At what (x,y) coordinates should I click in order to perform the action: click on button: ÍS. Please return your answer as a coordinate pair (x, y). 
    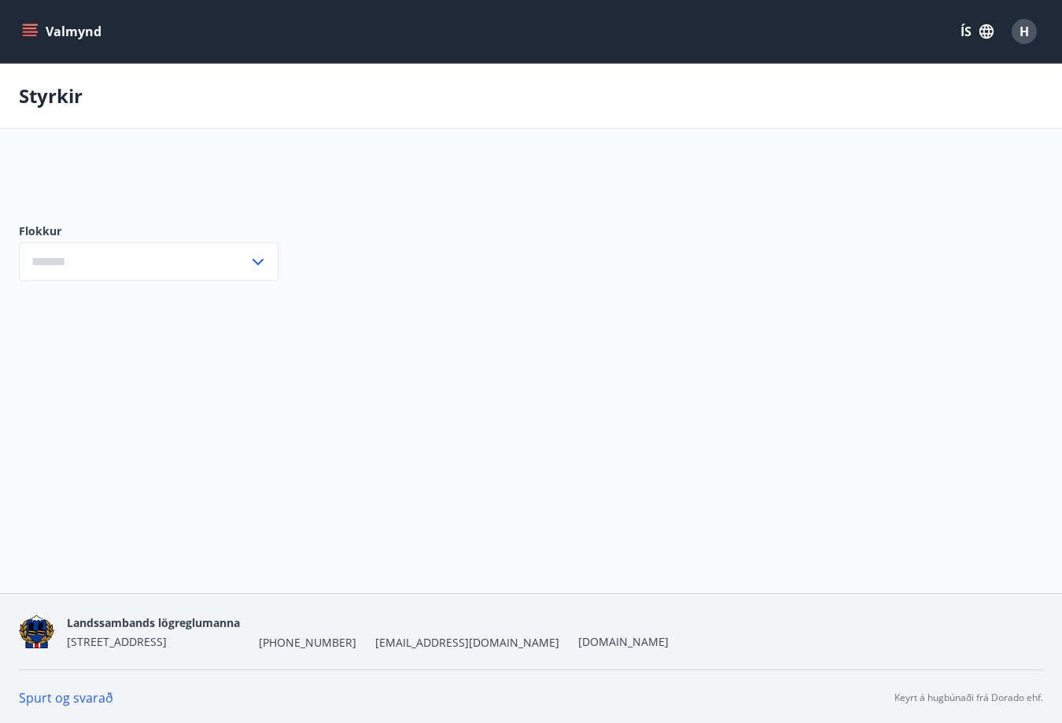
    Looking at the image, I should click on (977, 31).